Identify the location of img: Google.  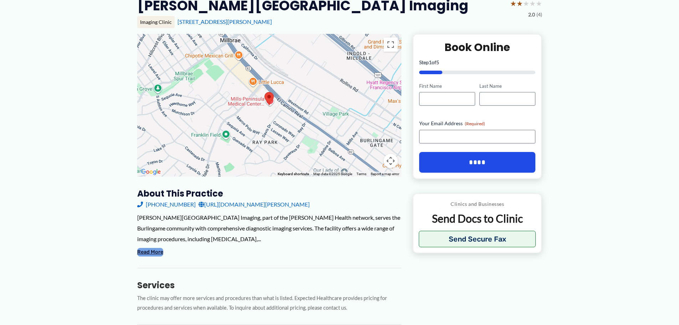
(151, 172).